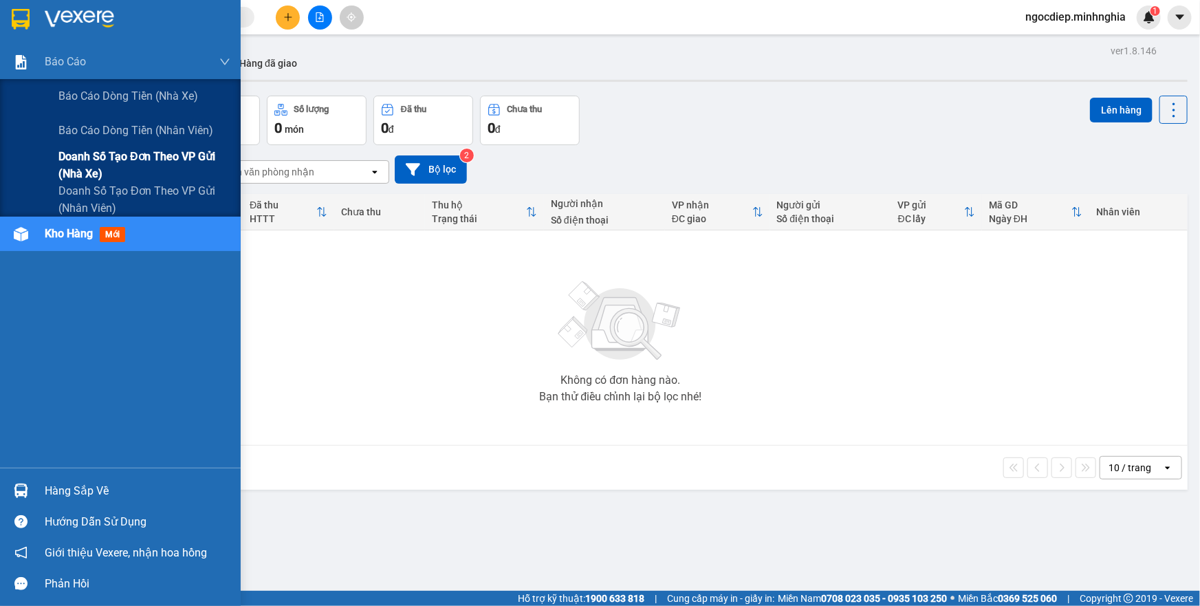 Image resolution: width=1200 pixels, height=606 pixels. I want to click on span: Hỗ trợ kỹ thuật:, so click(581, 598).